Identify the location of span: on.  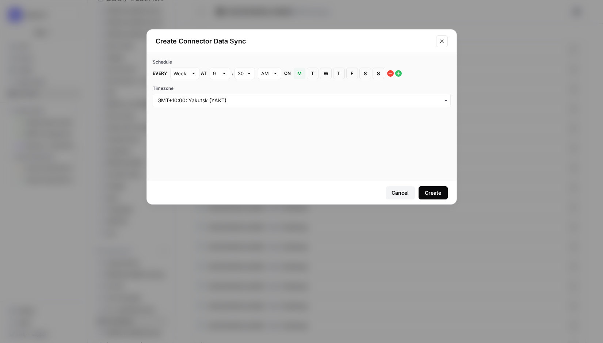
(288, 73).